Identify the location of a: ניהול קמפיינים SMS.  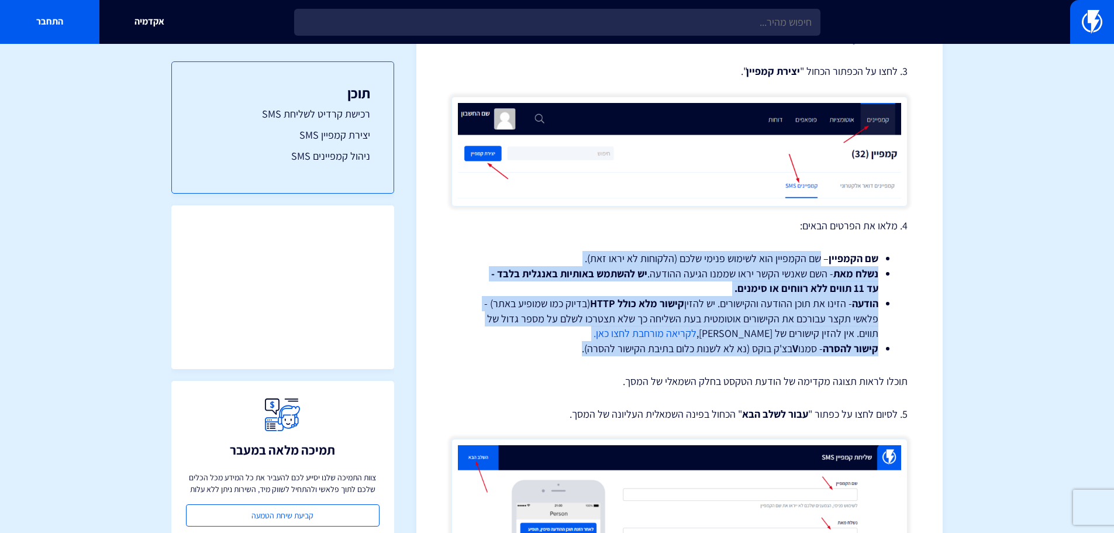
(282, 156).